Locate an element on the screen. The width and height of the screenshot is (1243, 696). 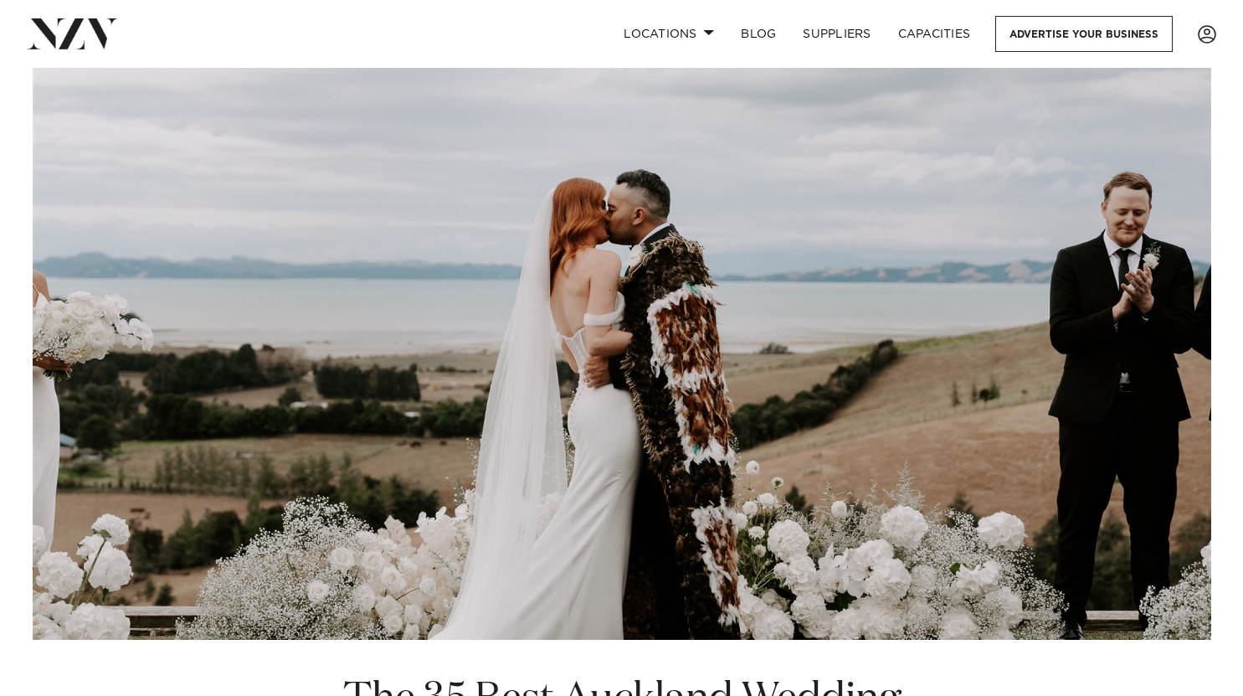
img: nzv-logo.png is located at coordinates (72, 33).